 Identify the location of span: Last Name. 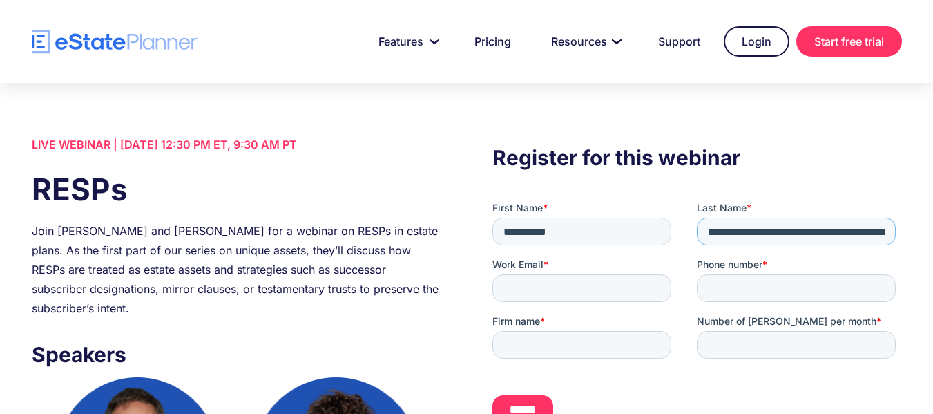
(229, 6).